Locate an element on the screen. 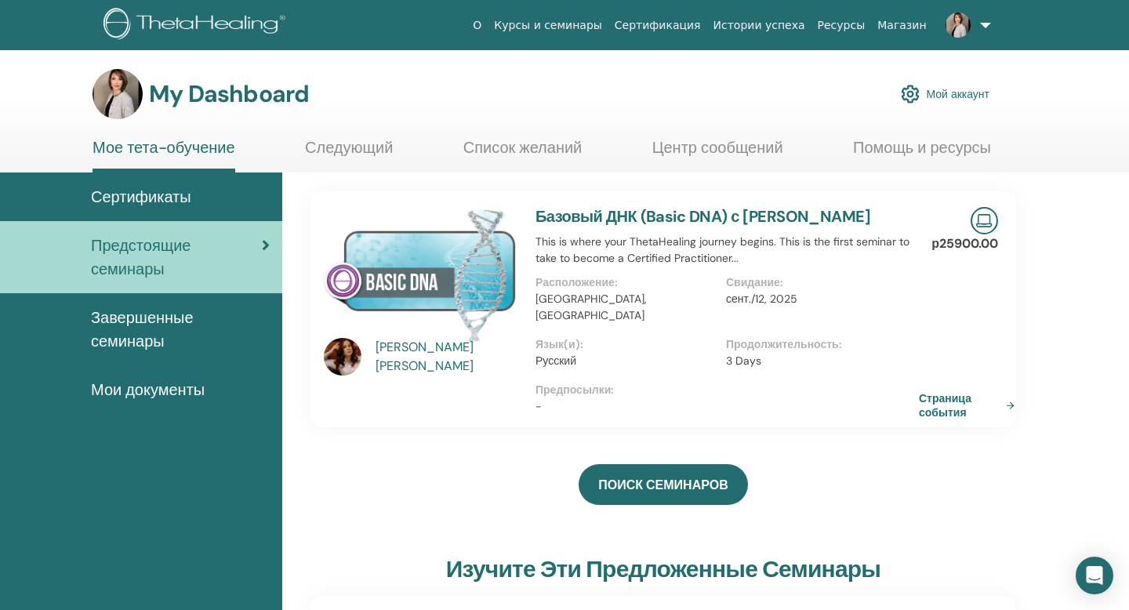 The width and height of the screenshot is (1129, 610). p: This is where your ThetaHealing journey begins. This is the first seminar to take to become a Cer... is located at coordinates (726, 250).